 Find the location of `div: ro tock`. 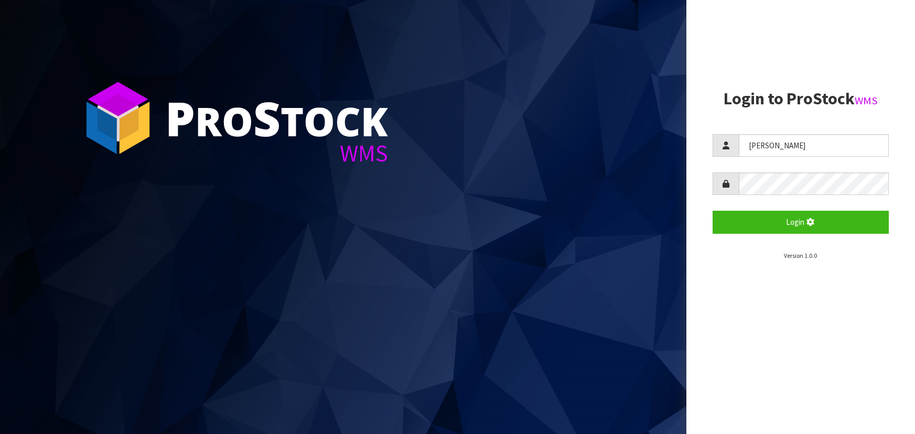

div: ro tock is located at coordinates (276, 118).